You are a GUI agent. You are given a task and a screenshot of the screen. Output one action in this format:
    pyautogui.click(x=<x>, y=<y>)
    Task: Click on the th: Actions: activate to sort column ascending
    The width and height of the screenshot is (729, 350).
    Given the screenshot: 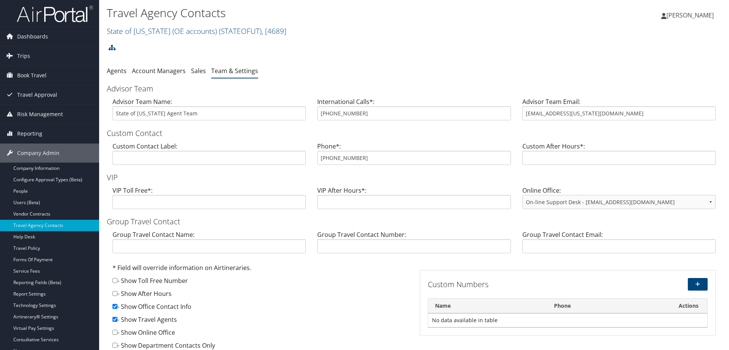 What is the action you would take?
    pyautogui.click(x=688, y=306)
    